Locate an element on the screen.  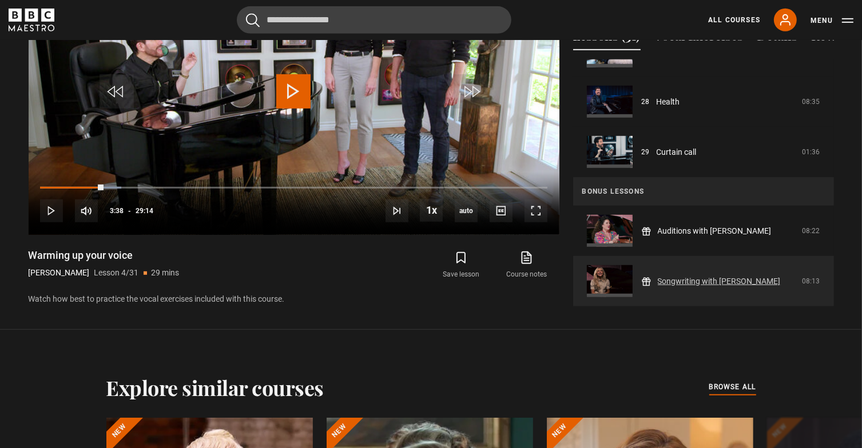
p: 29 mins is located at coordinates (165, 273).